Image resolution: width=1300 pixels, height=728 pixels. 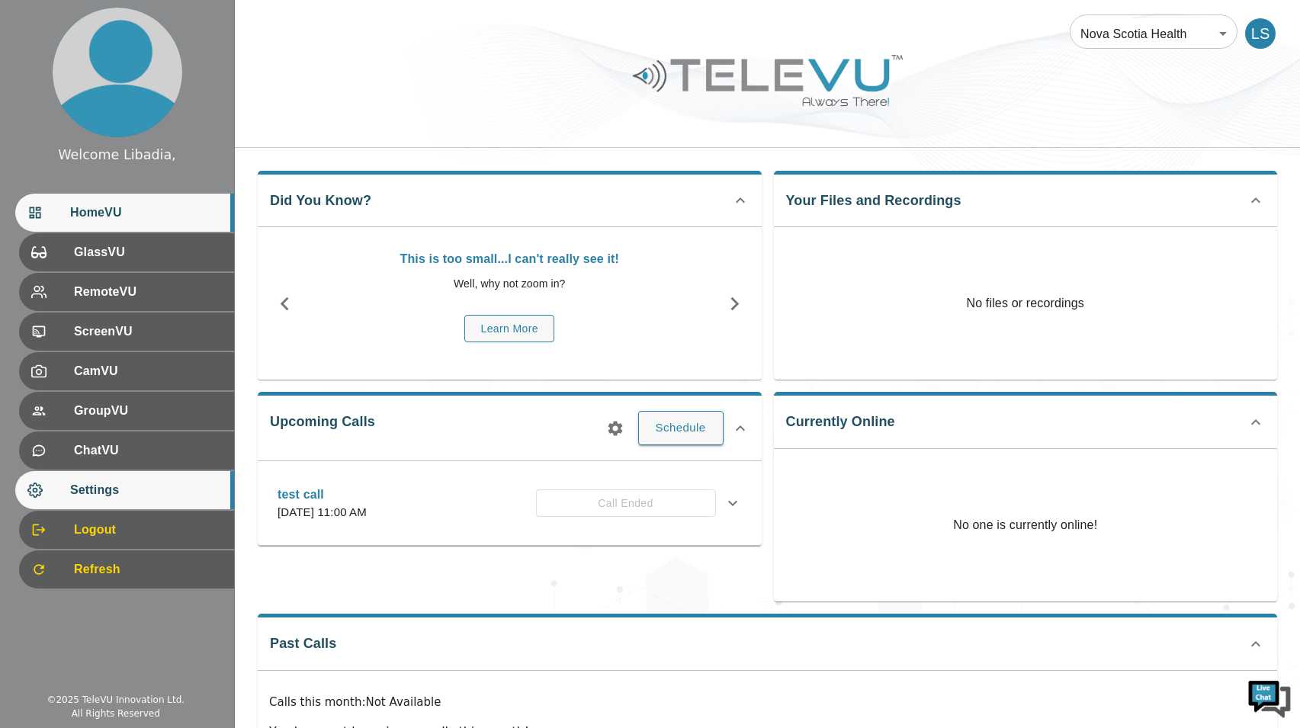 What do you see at coordinates (127, 332) in the screenshot?
I see `div: ScreenVU` at bounding box center [127, 332].